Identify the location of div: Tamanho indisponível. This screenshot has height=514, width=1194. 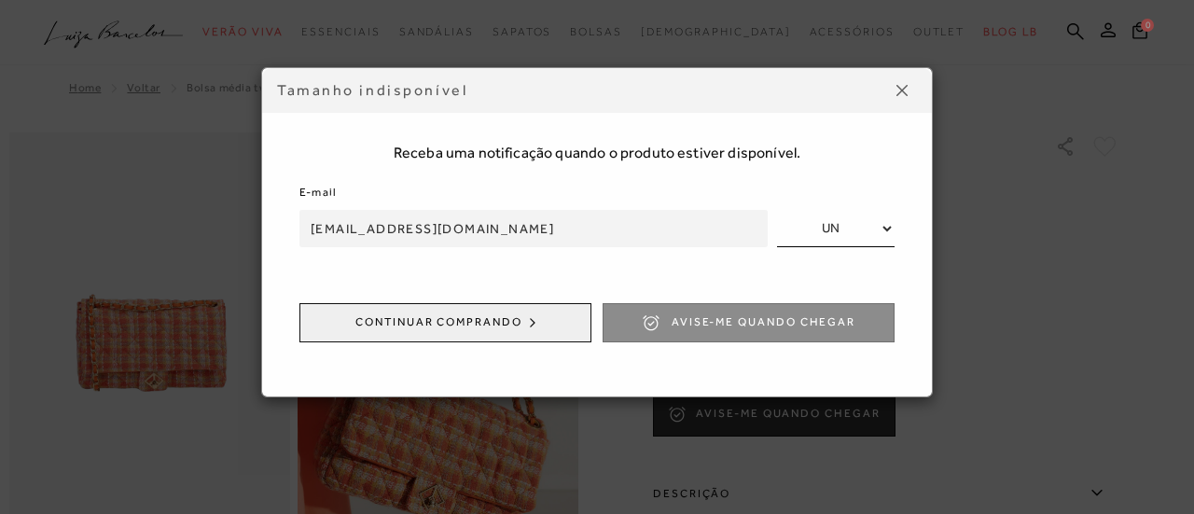
(582, 90).